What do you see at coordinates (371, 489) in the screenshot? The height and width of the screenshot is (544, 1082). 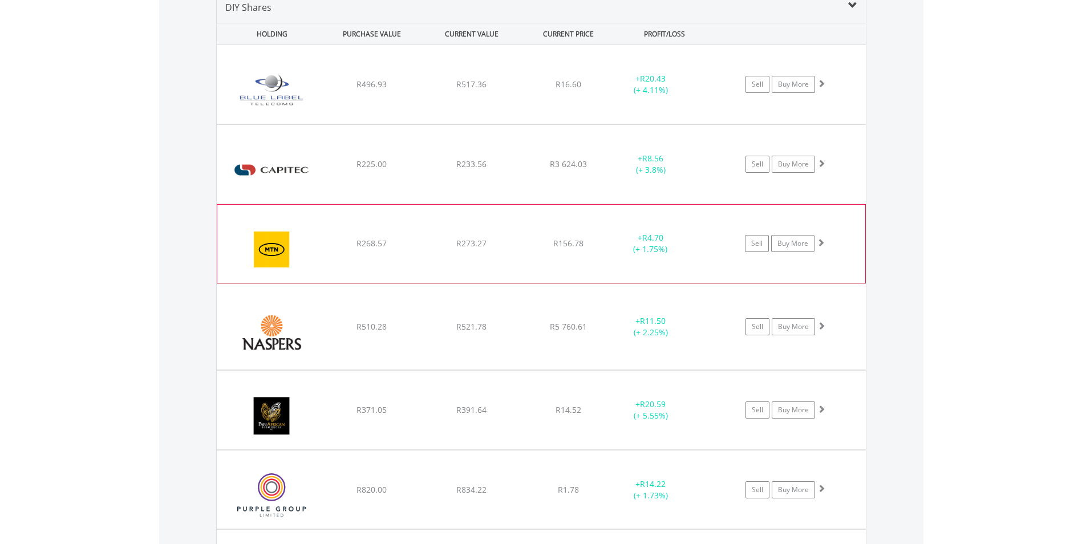 I see `span: R820.00` at bounding box center [371, 489].